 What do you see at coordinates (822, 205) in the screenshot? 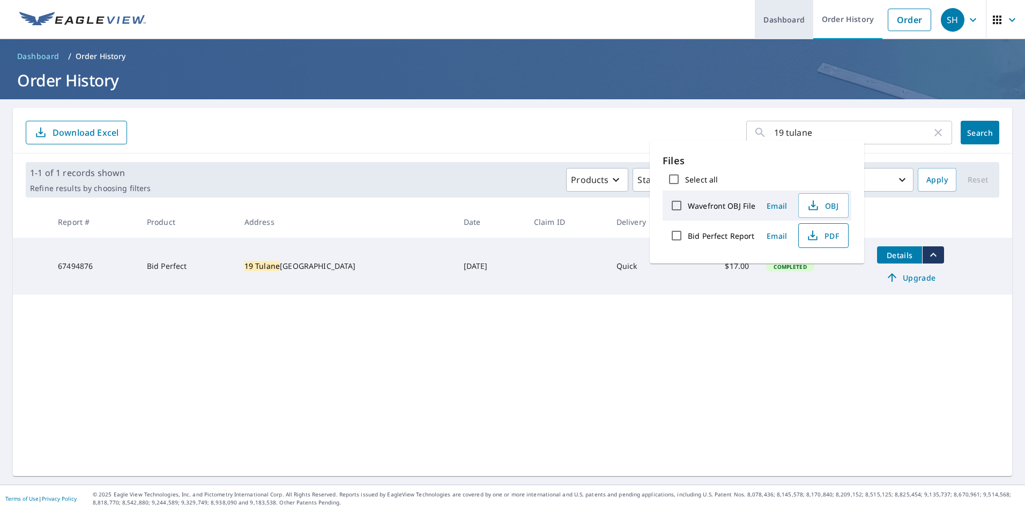
I see `span: OBJ` at bounding box center [822, 205].